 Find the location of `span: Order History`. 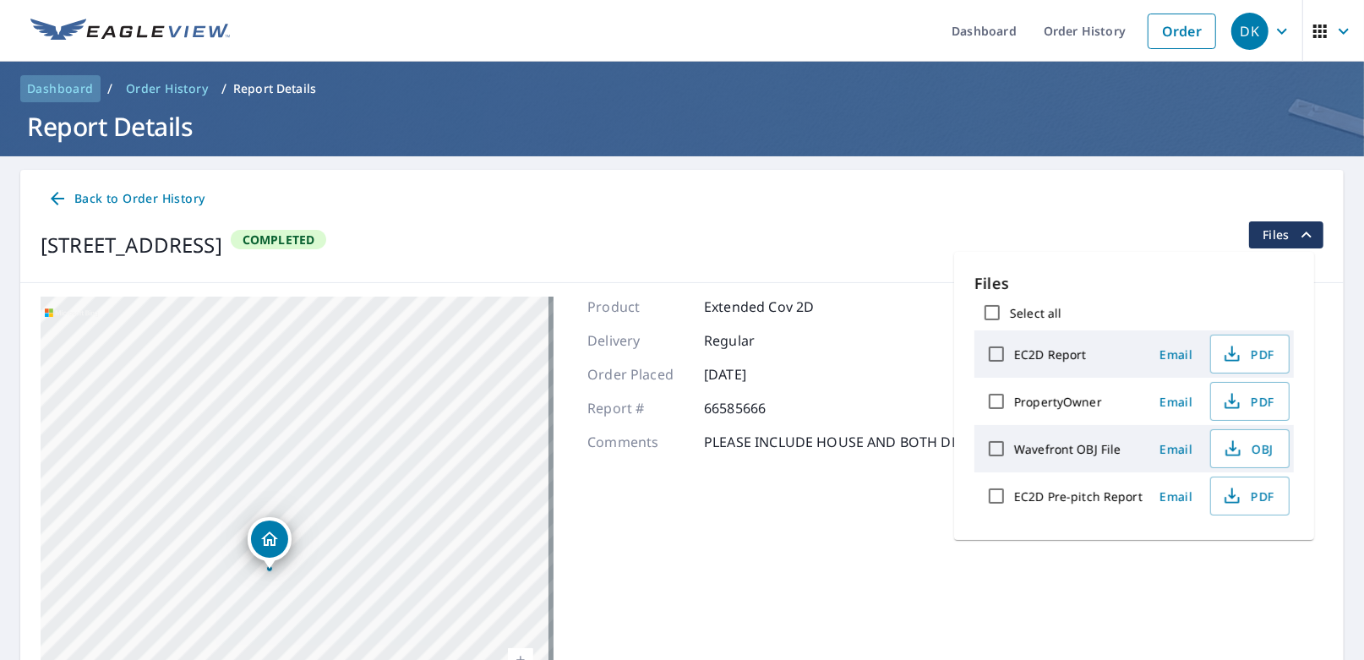

span: Order History is located at coordinates (166, 89).